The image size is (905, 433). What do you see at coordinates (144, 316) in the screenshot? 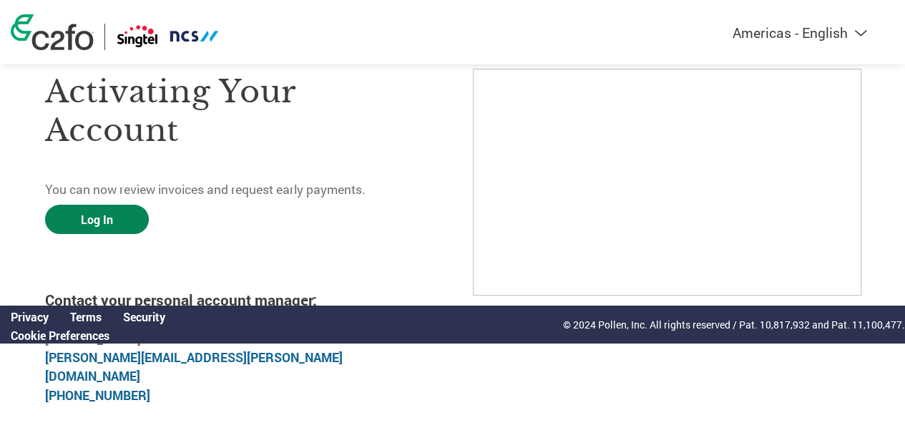
I see `a: Security` at bounding box center [144, 316].